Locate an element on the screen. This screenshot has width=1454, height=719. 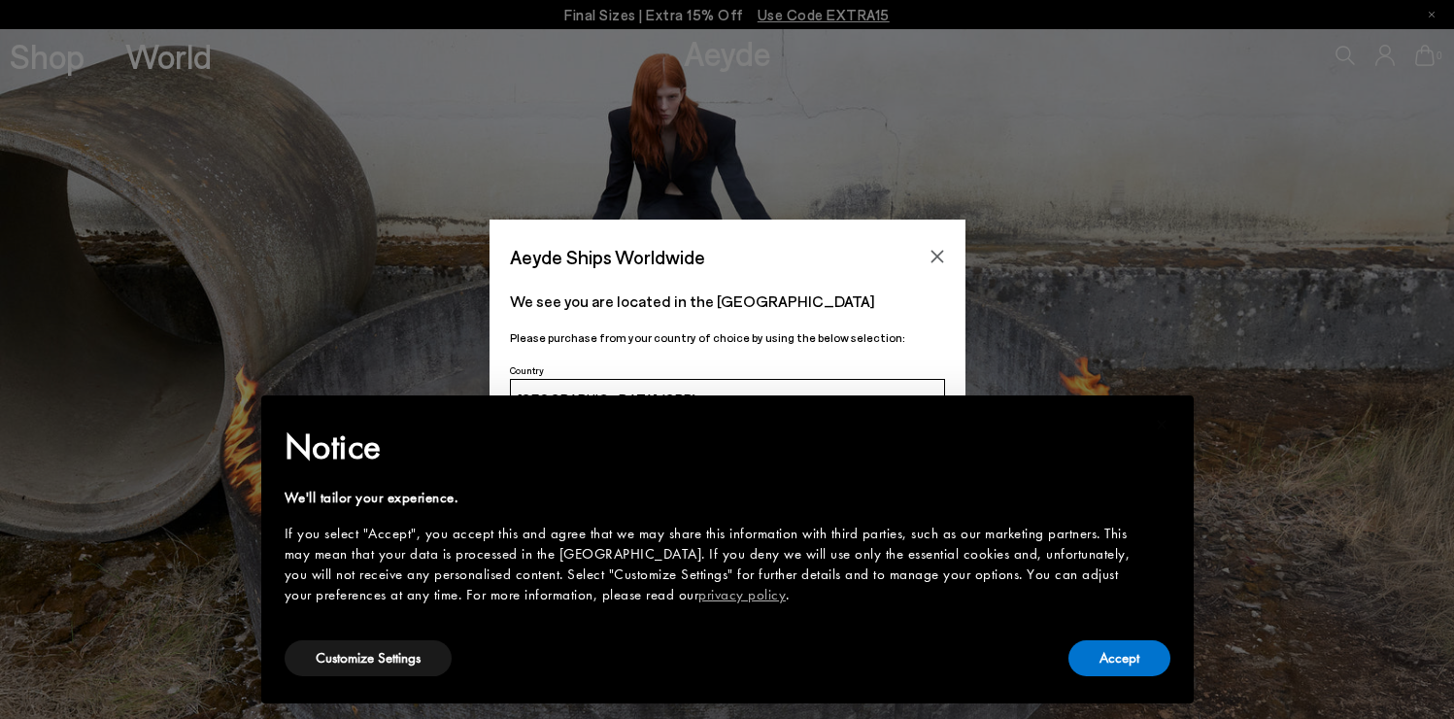
button: Close this notice is located at coordinates (1163, 424).